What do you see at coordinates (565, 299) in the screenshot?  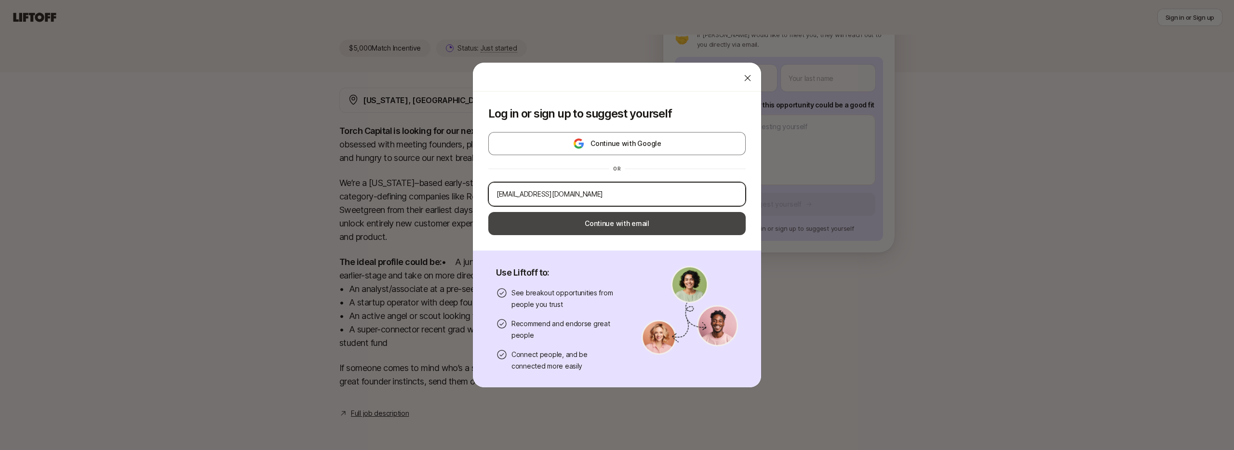 I see `p: See breakout opportunities from people you trust` at bounding box center [565, 299].